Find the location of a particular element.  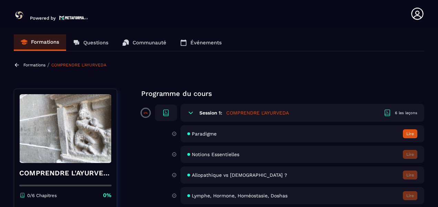

h4: COMPRENDRE L'AYURVEDA is located at coordinates (65, 173).